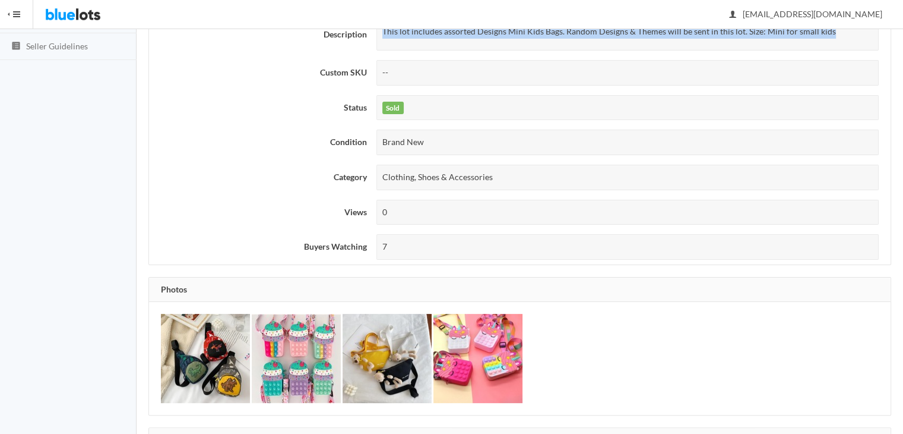  I want to click on th: Views, so click(260, 212).